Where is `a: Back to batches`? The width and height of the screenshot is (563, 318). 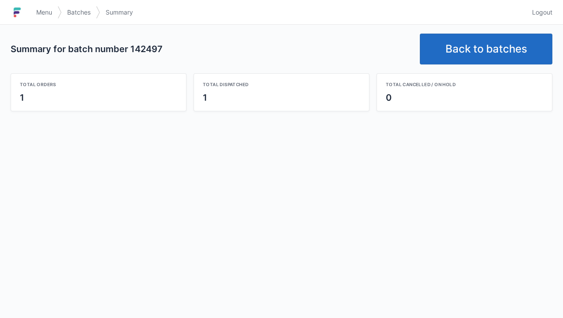
a: Back to batches is located at coordinates (486, 49).